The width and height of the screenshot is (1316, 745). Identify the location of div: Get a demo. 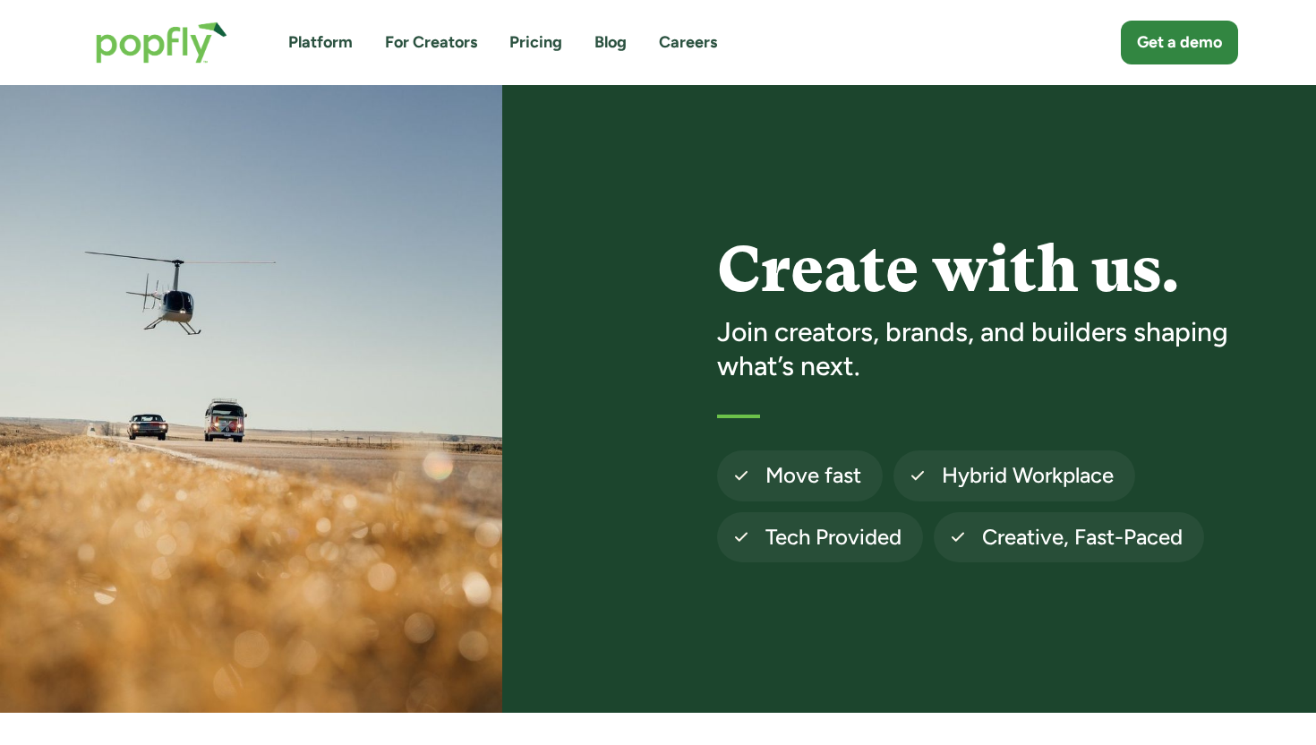
(1179, 42).